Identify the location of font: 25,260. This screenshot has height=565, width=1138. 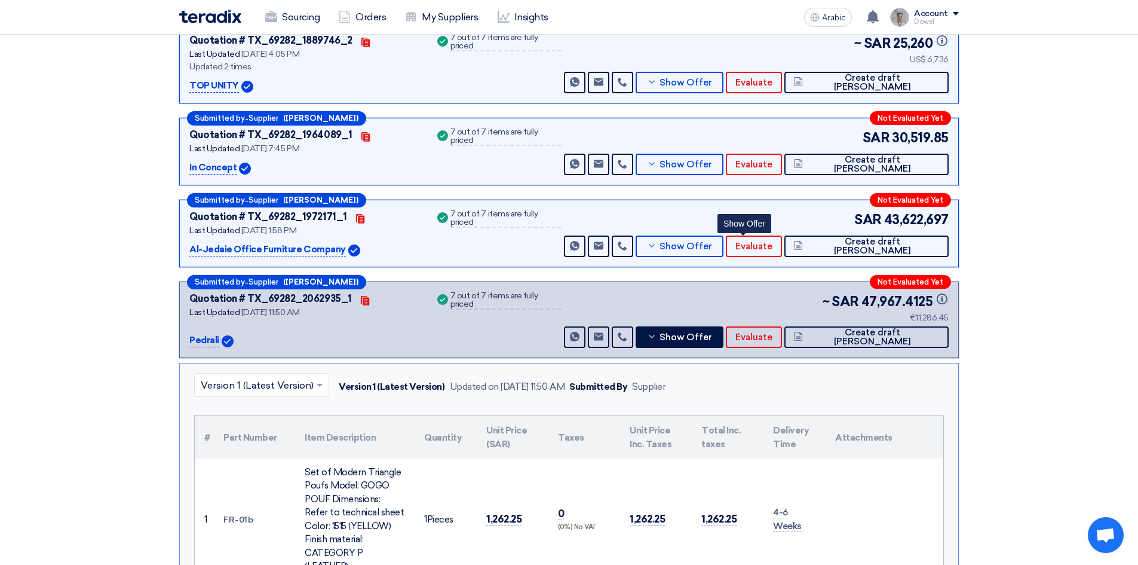
(913, 43).